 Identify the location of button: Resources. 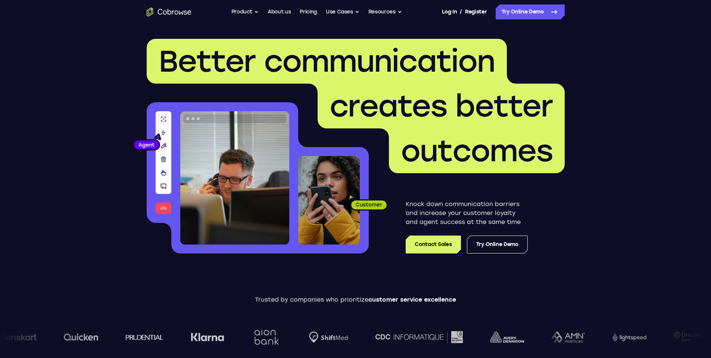
(385, 12).